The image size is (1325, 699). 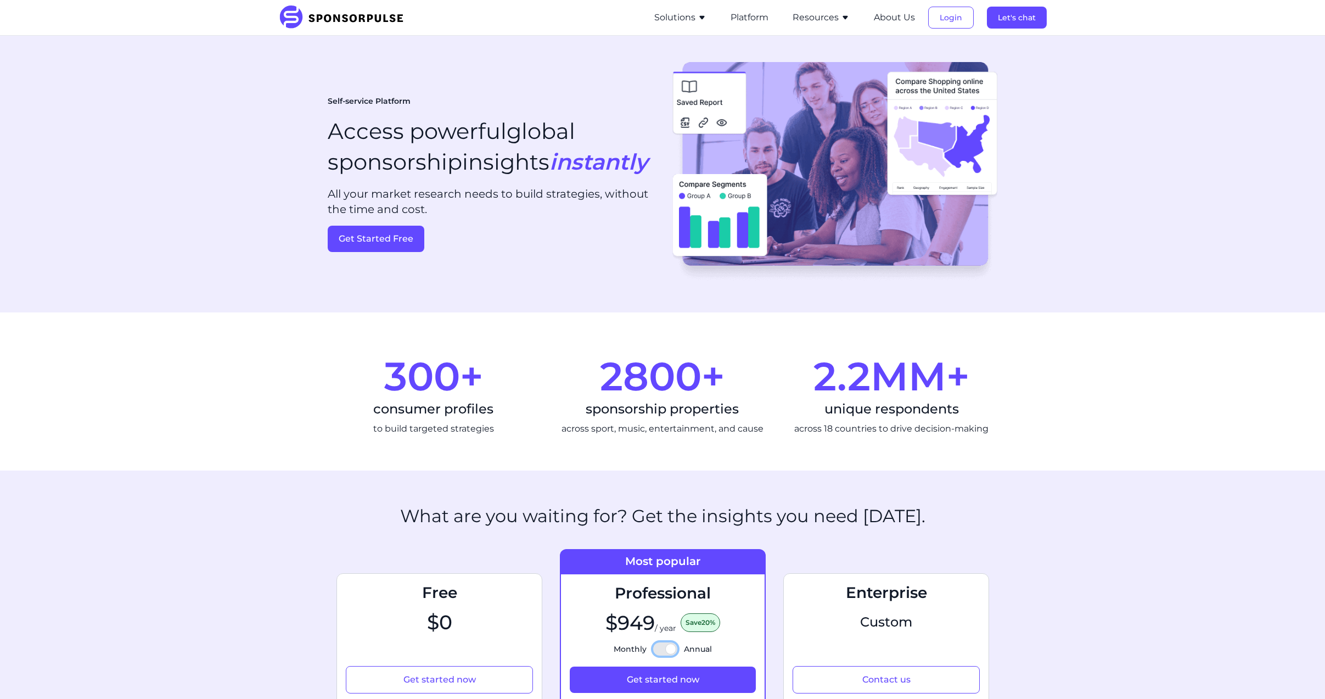 I want to click on a: Get Started Free, so click(x=491, y=239).